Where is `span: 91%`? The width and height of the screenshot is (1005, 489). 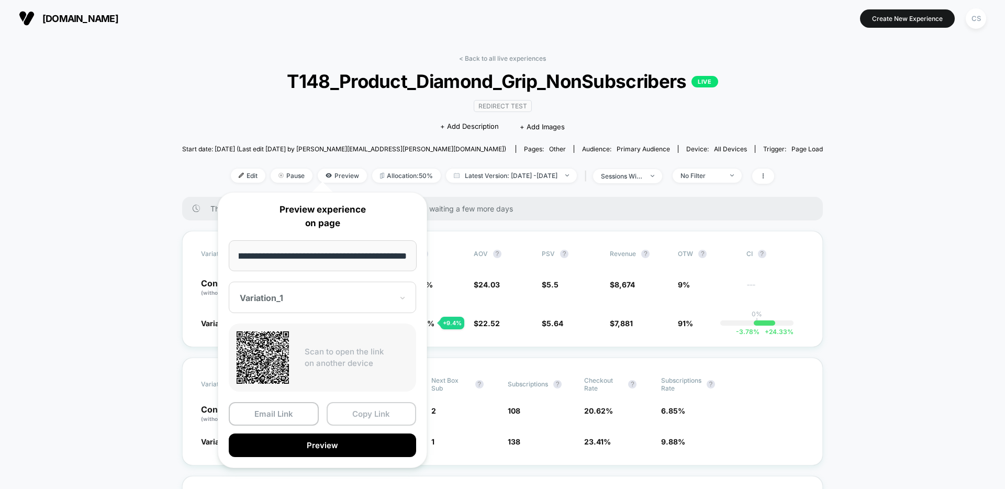 span: 91% is located at coordinates (685, 323).